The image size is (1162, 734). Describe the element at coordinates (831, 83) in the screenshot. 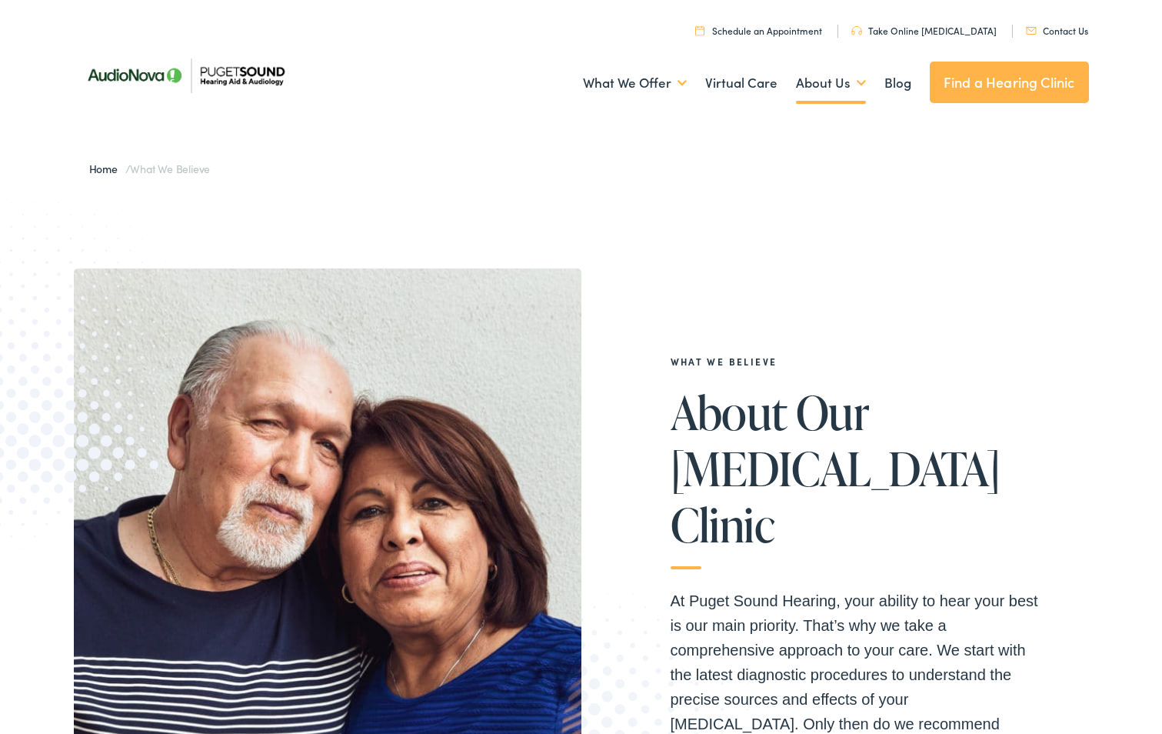

I see `a: About Us` at that location.